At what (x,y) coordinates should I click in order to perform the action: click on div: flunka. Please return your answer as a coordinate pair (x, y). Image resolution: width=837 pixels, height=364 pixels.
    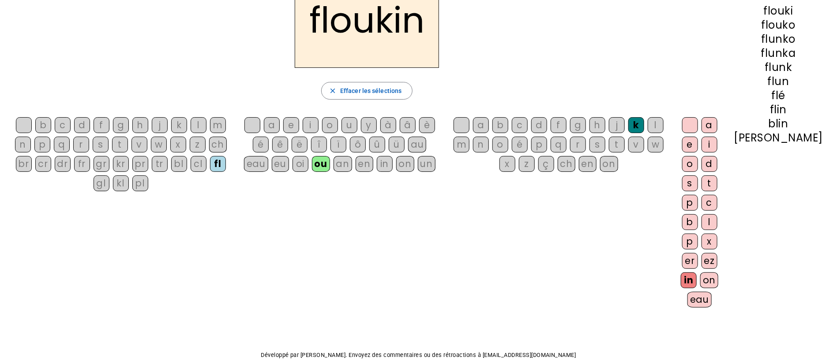
    Looking at the image, I should click on (778, 53).